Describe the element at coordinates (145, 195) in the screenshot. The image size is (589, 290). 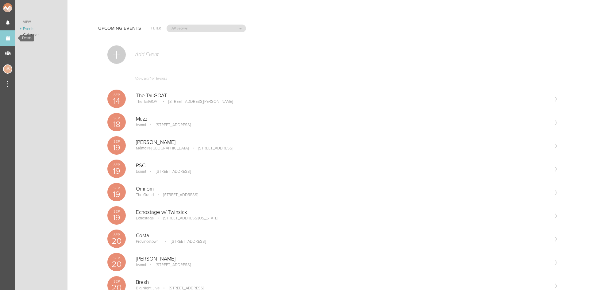
I see `p: The Grand` at that location.